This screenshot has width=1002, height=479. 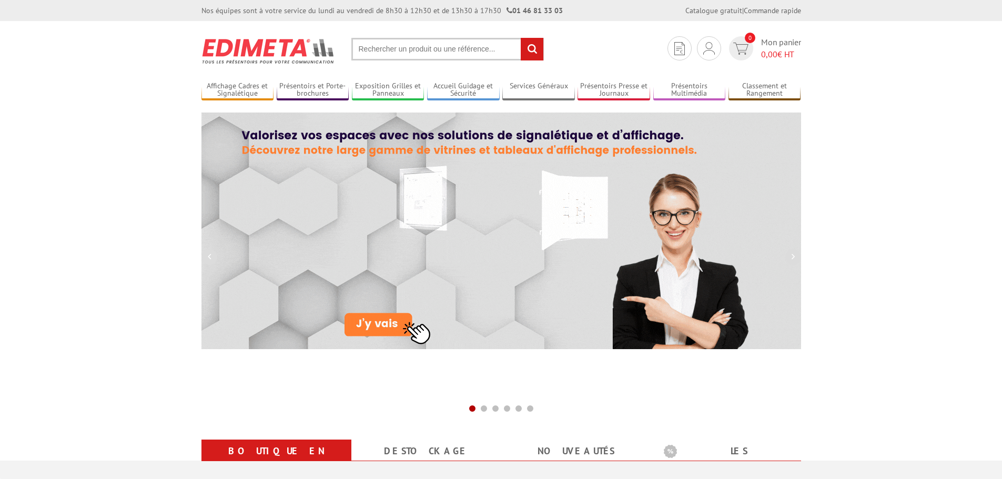 I want to click on a: Services Généraux, so click(x=538, y=90).